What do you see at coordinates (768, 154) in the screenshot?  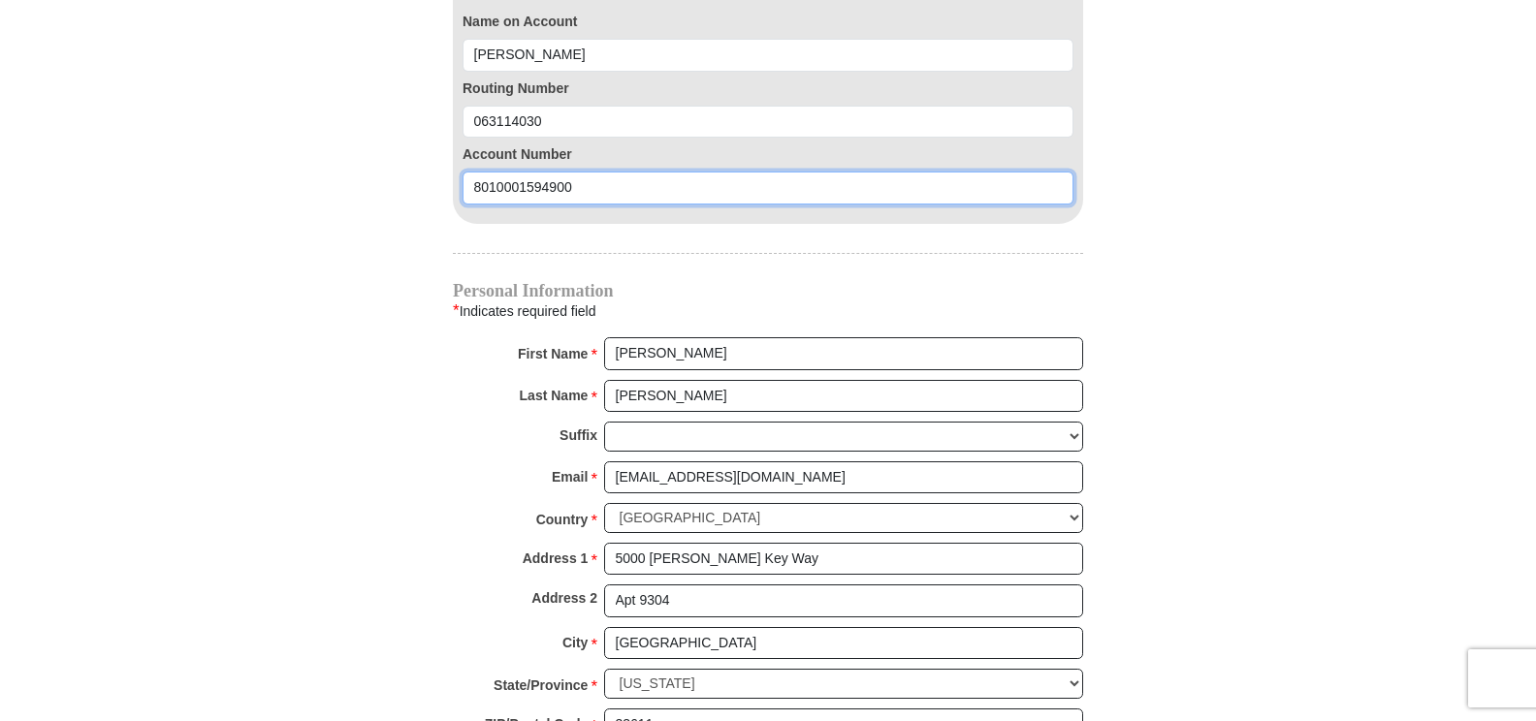 I see `label: Account Number` at bounding box center [768, 154].